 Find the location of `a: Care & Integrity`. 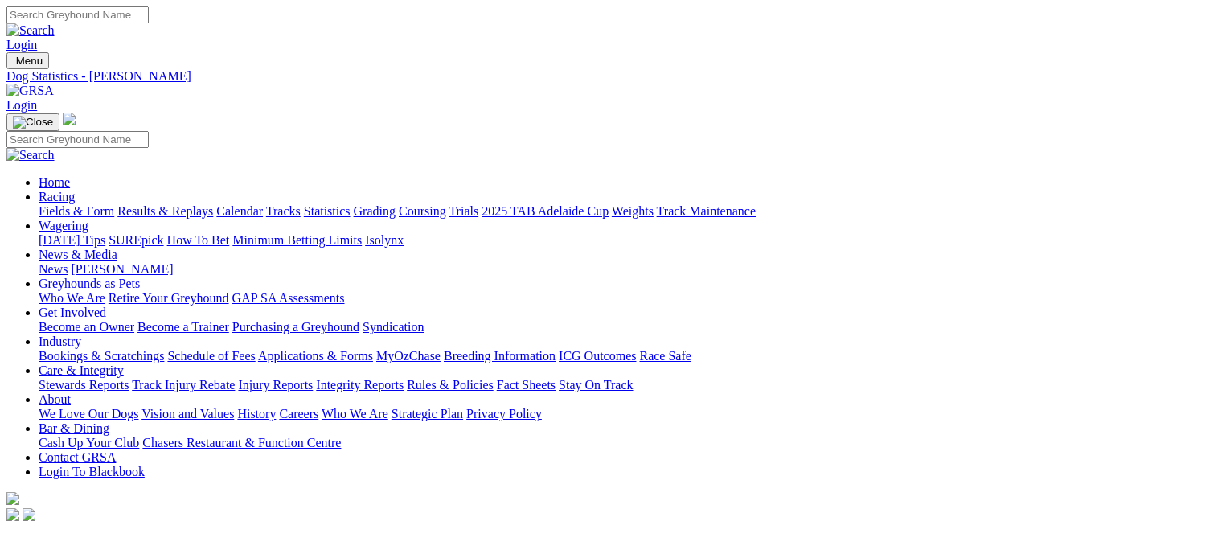

a: Care & Integrity is located at coordinates (81, 370).